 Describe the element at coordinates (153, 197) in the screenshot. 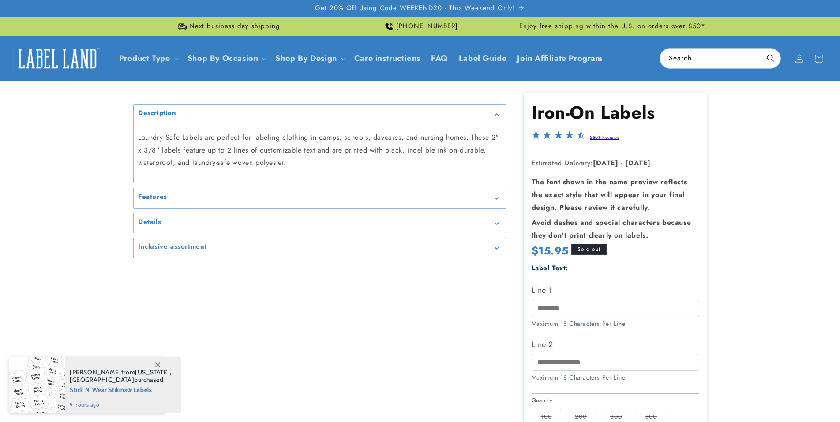

I see `h2: Features` at that location.